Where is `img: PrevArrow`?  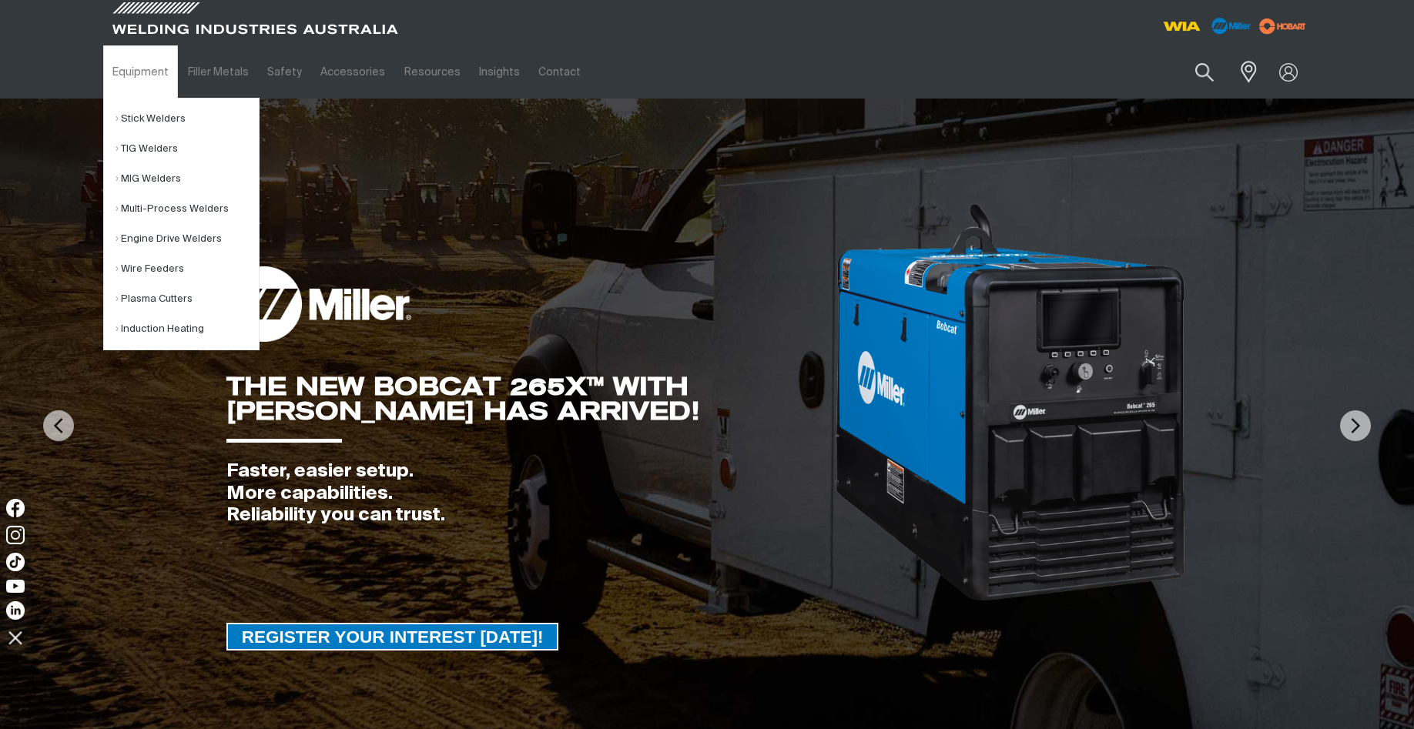 img: PrevArrow is located at coordinates (59, 426).